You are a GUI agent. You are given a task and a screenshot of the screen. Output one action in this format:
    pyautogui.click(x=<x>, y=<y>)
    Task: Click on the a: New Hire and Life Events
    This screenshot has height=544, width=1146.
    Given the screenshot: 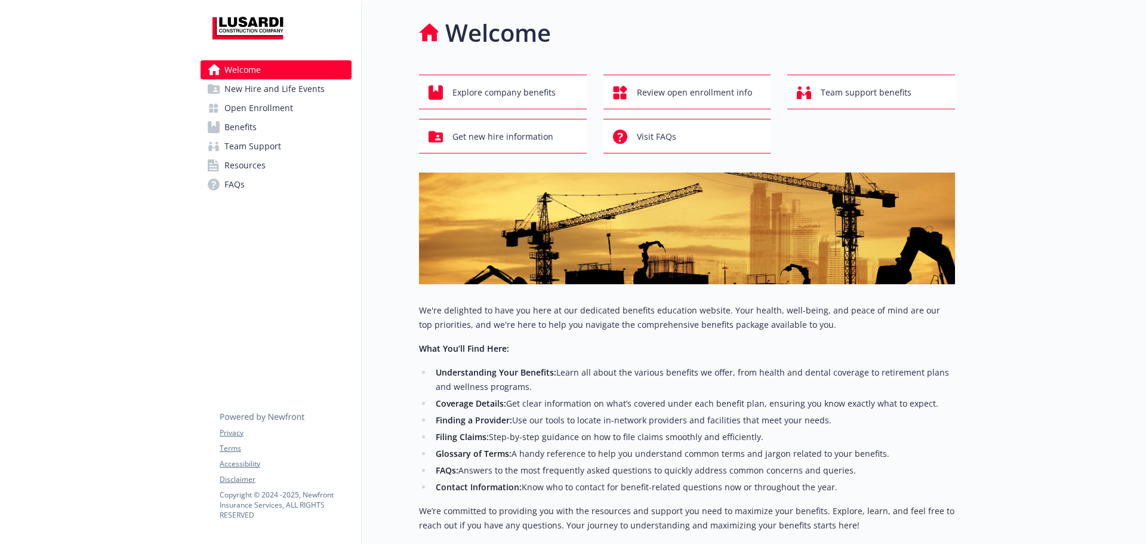 What is the action you would take?
    pyautogui.click(x=276, y=89)
    